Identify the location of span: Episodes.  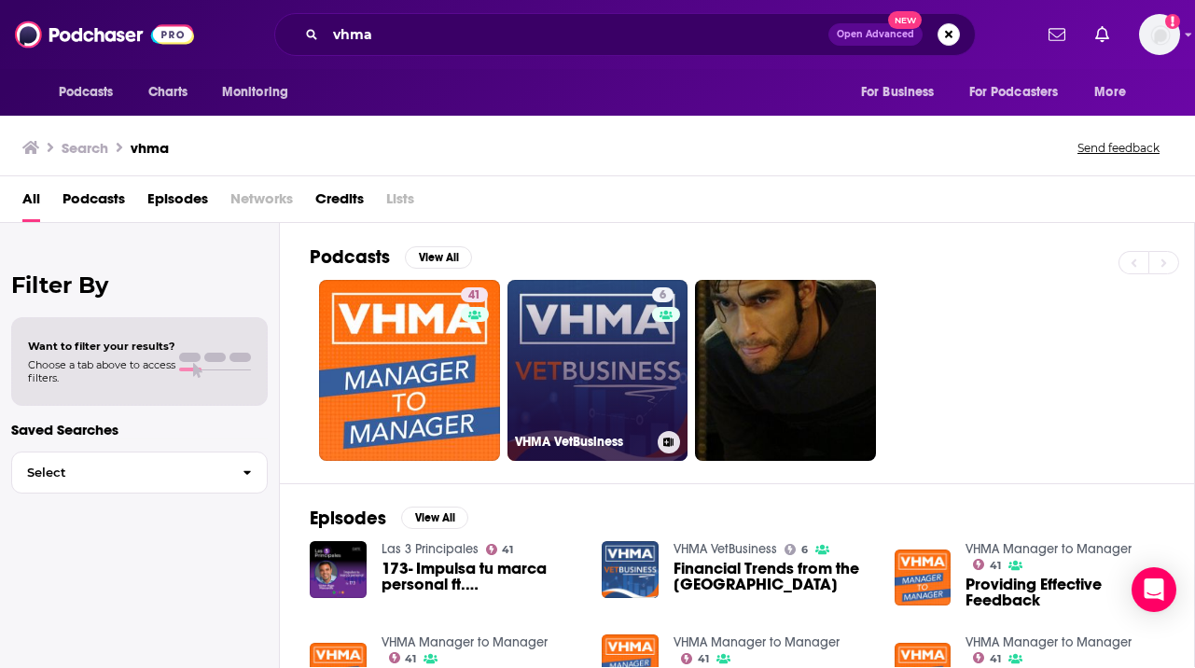
(177, 202).